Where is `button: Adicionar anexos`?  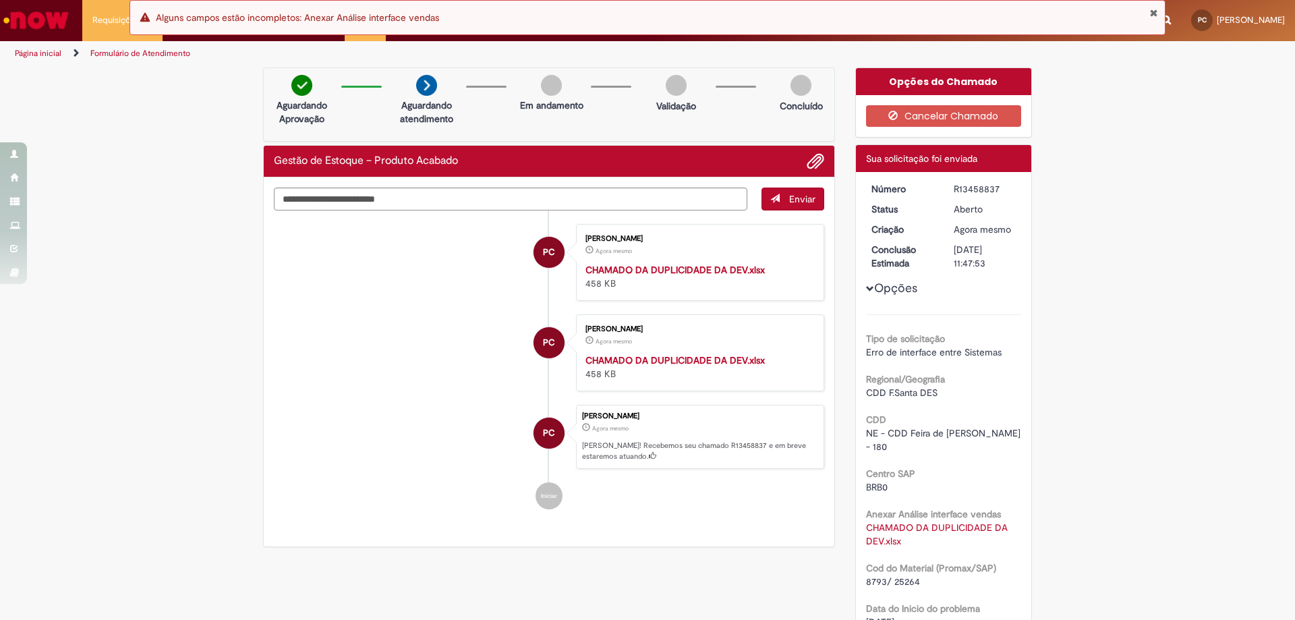
button: Adicionar anexos is located at coordinates (816, 161).